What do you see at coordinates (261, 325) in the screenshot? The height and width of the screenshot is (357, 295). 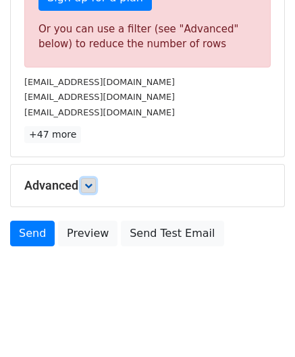 I see `div: Chat Widget` at bounding box center [261, 325].